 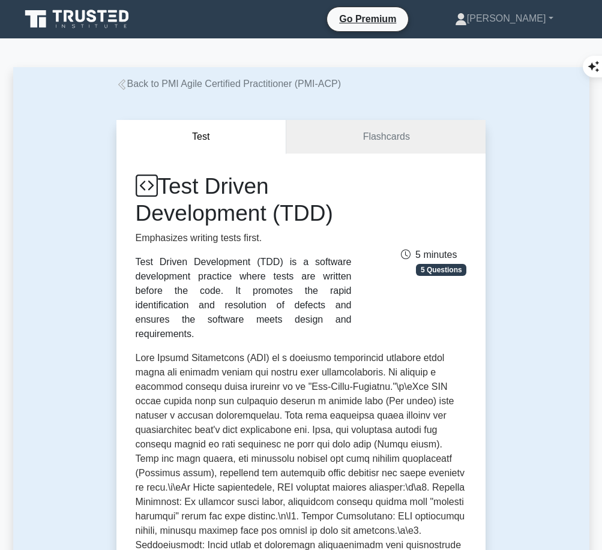 I want to click on div: Test Driven Development (TDD) is a software development practice where tests are written before t..., so click(x=244, y=298).